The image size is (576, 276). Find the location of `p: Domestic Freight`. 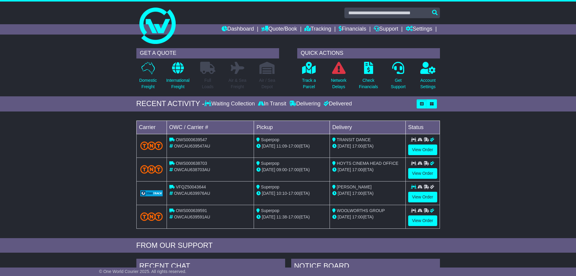

p: Domestic Freight is located at coordinates (148, 83).